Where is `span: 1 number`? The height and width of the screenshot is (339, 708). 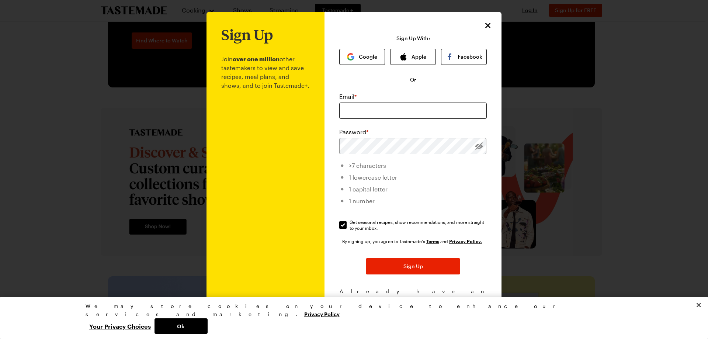
span: 1 number is located at coordinates (362, 200).